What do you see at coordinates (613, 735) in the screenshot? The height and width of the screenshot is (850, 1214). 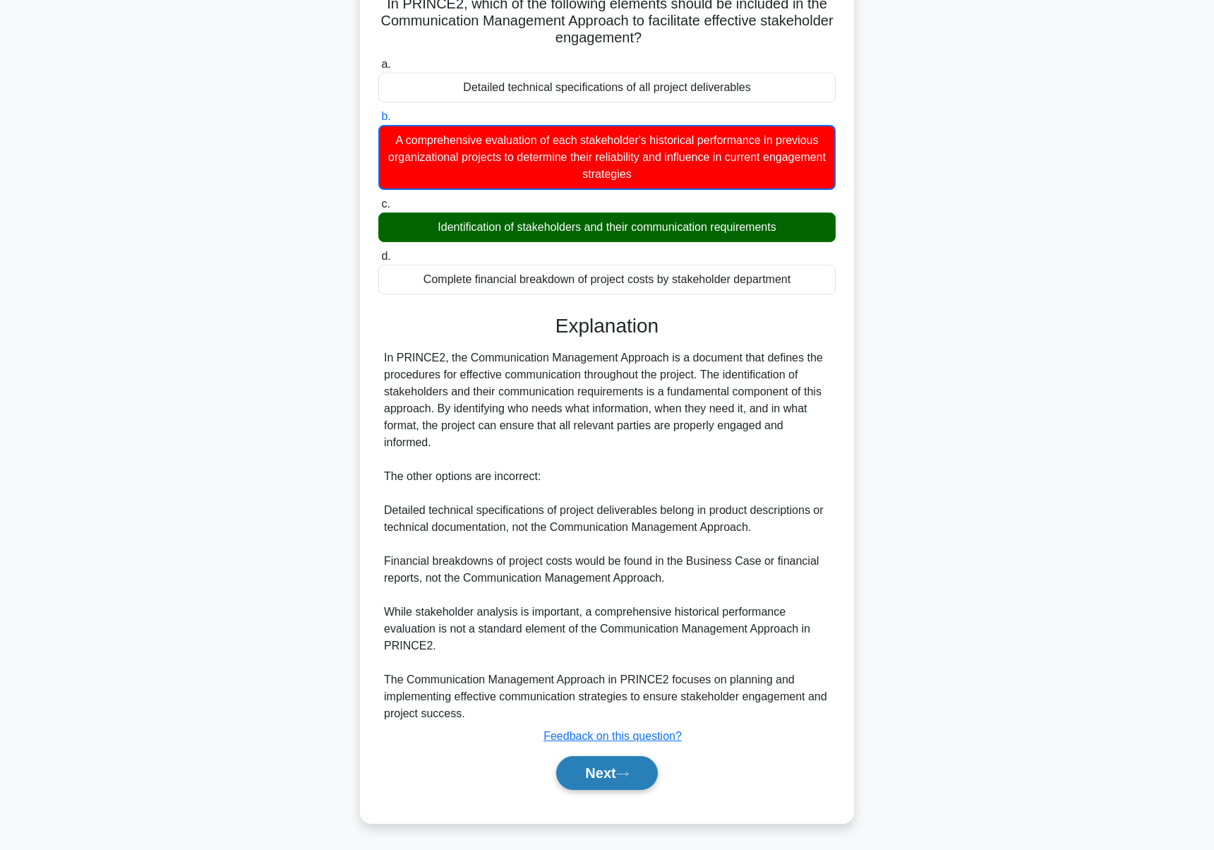 I see `a: Feedback on this question?` at bounding box center [613, 735].